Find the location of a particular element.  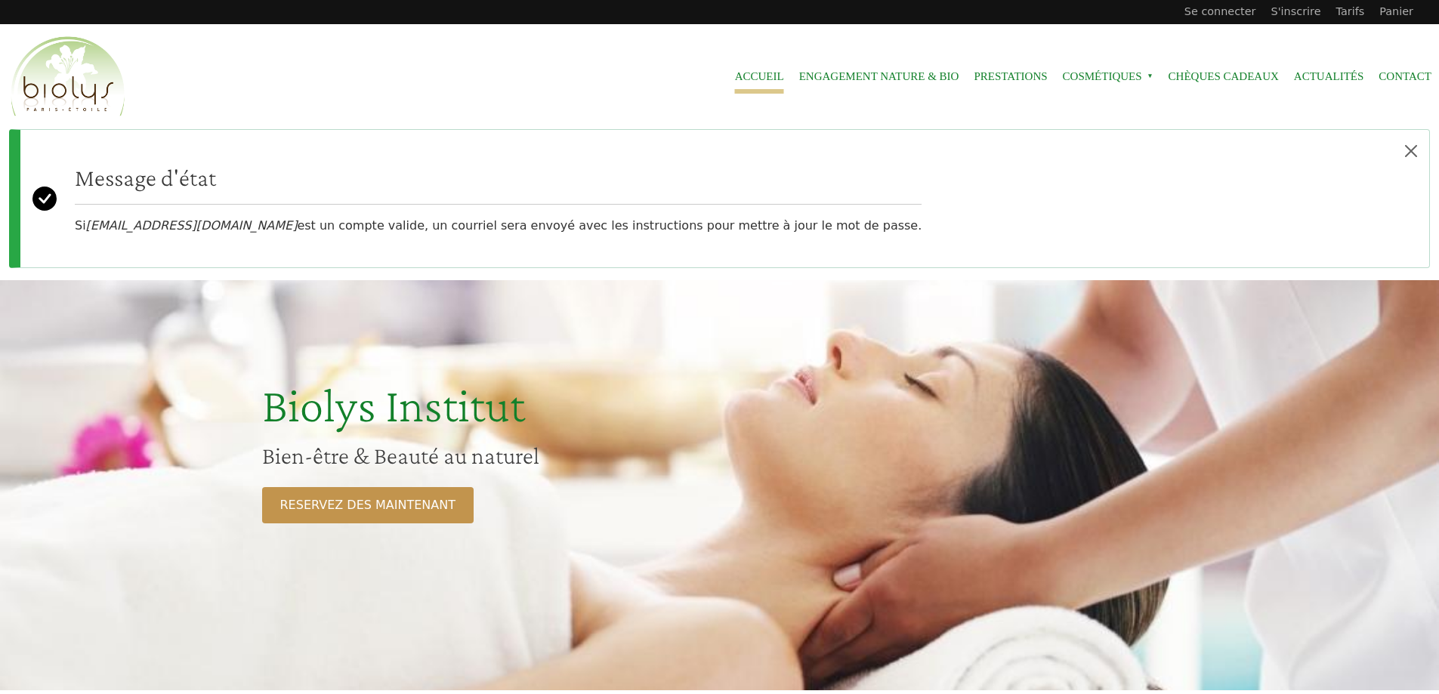

div: Message d'état is located at coordinates (719, 199).